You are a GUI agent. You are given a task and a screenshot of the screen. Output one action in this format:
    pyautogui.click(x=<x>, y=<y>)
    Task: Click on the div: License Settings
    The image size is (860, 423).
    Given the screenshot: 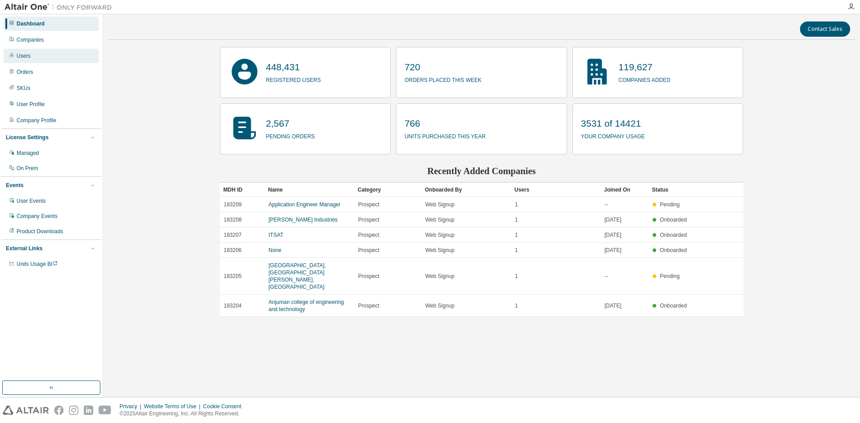 What is the action you would take?
    pyautogui.click(x=27, y=137)
    